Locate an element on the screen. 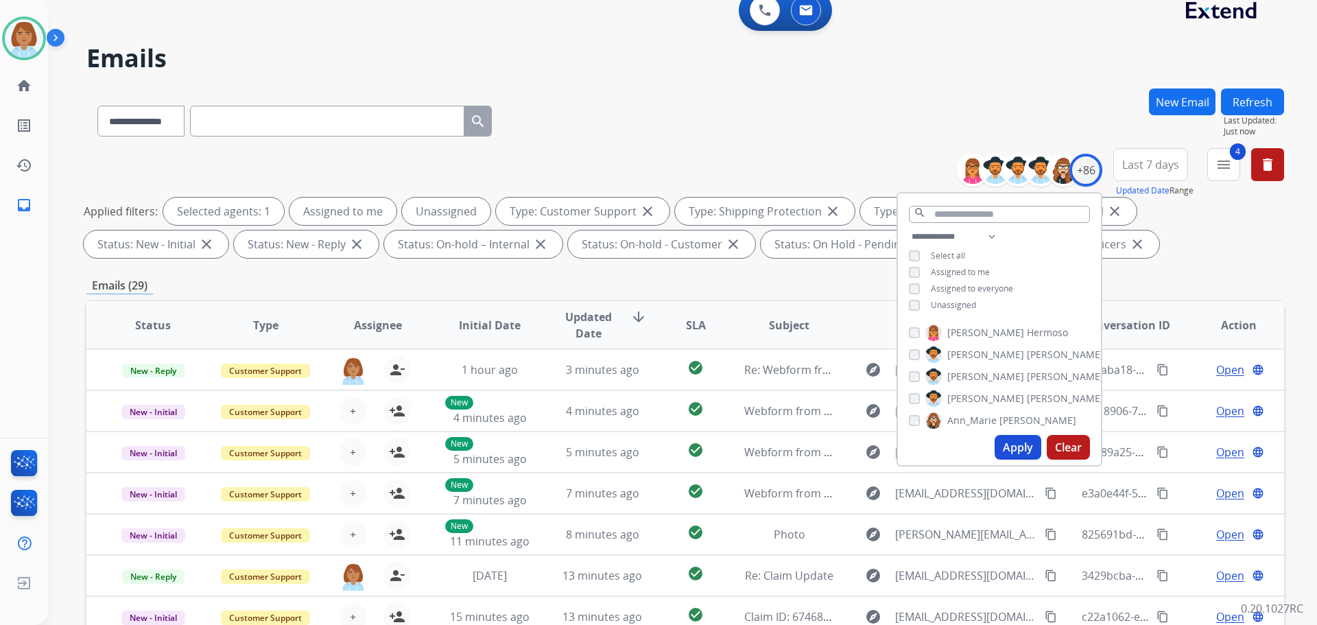 This screenshot has height=625, width=1317. h2: Emails is located at coordinates (685, 58).